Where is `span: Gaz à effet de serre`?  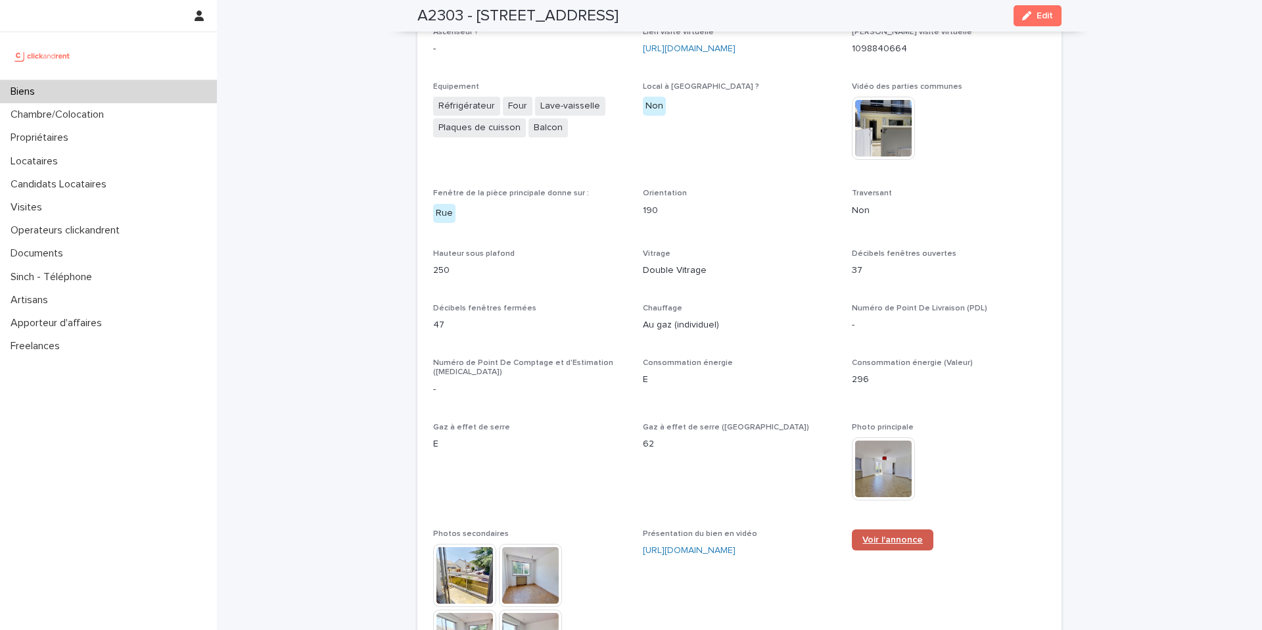
span: Gaz à effet de serre is located at coordinates (471, 427).